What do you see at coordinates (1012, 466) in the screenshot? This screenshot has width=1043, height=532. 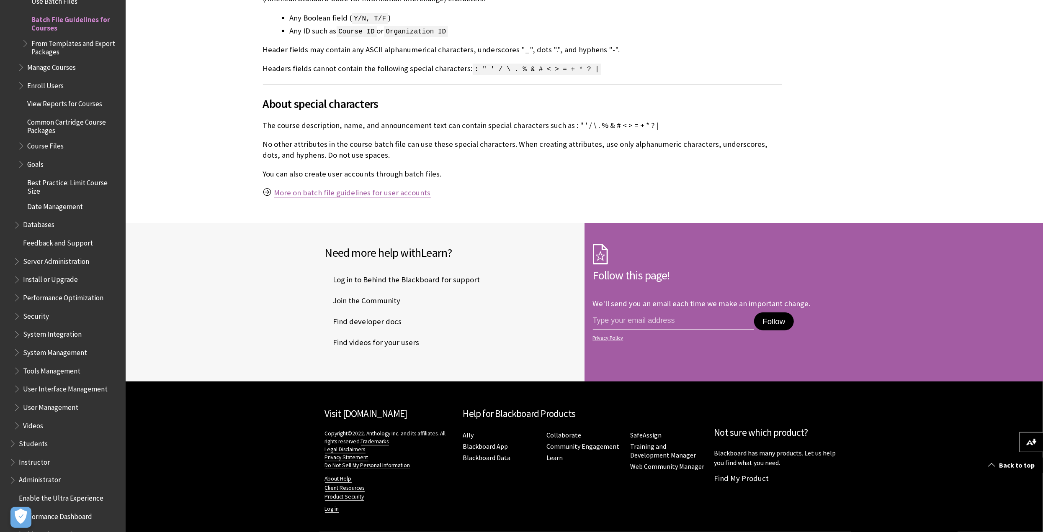 I see `a: Back to top` at bounding box center [1012, 466].